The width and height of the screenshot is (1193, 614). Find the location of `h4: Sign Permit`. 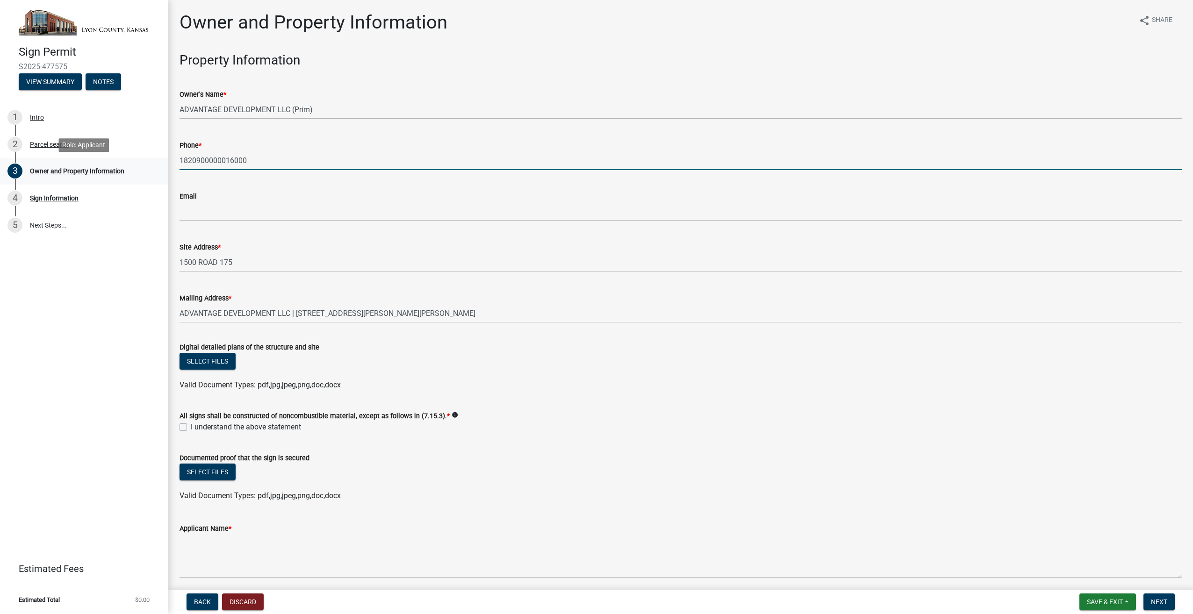

h4: Sign Permit is located at coordinates (90, 52).